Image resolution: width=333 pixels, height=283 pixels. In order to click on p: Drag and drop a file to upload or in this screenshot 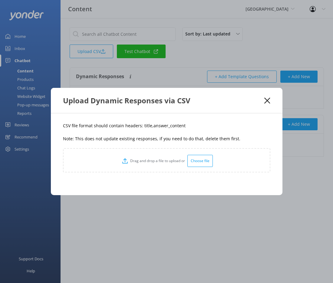, I will do `click(158, 161)`.